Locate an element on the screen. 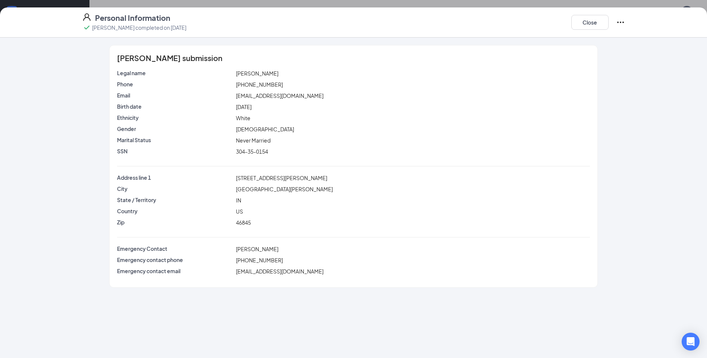  button: Close is located at coordinates (590, 22).